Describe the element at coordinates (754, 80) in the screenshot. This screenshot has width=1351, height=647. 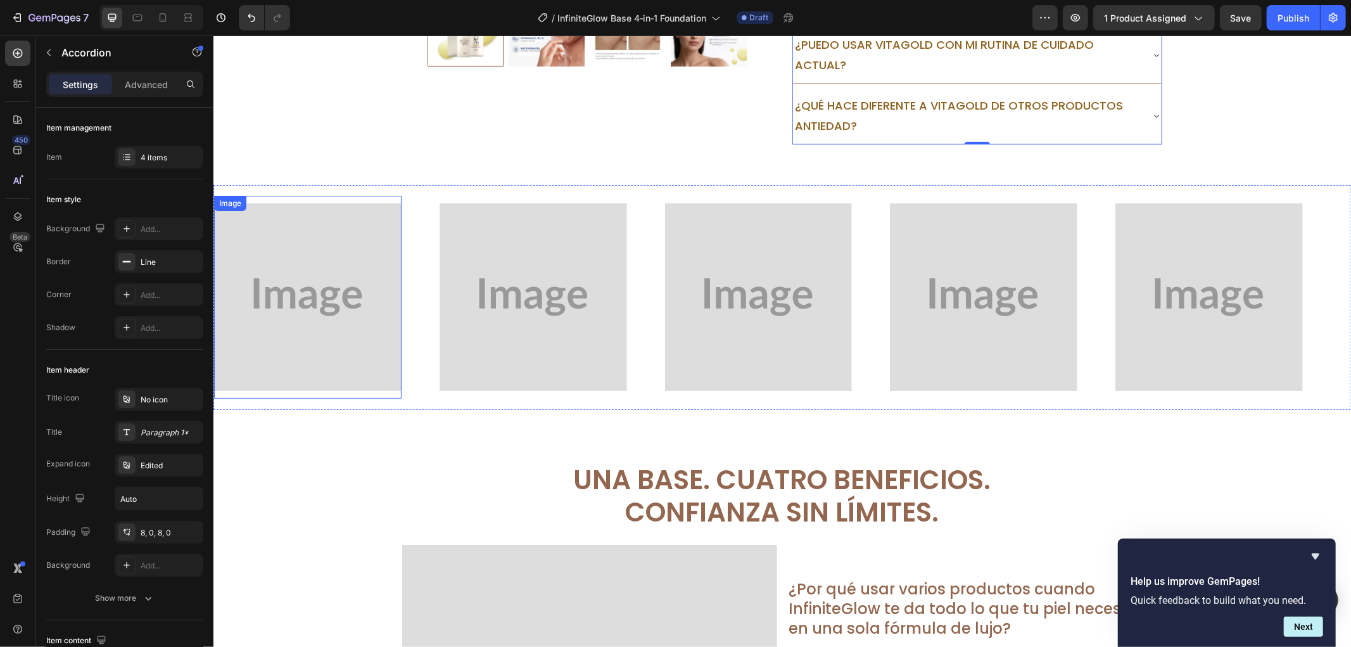
I see `p: ¿Qué hace diferente a VitaGold de otros productos antiedad?` at that location.